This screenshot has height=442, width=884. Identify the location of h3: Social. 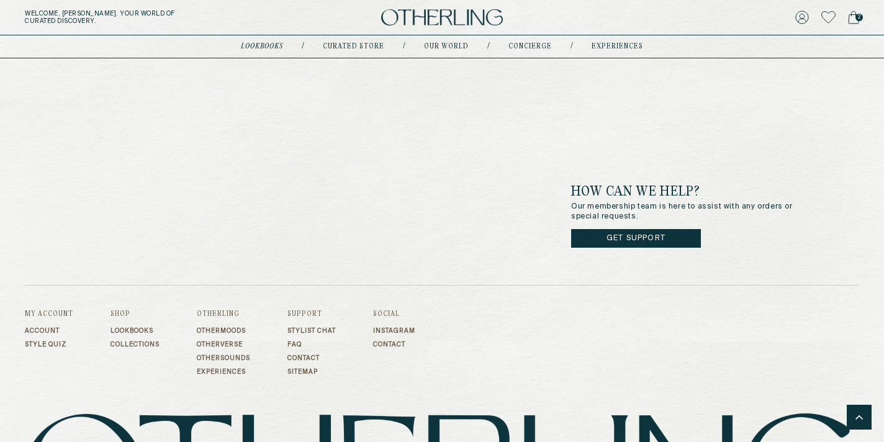
(394, 314).